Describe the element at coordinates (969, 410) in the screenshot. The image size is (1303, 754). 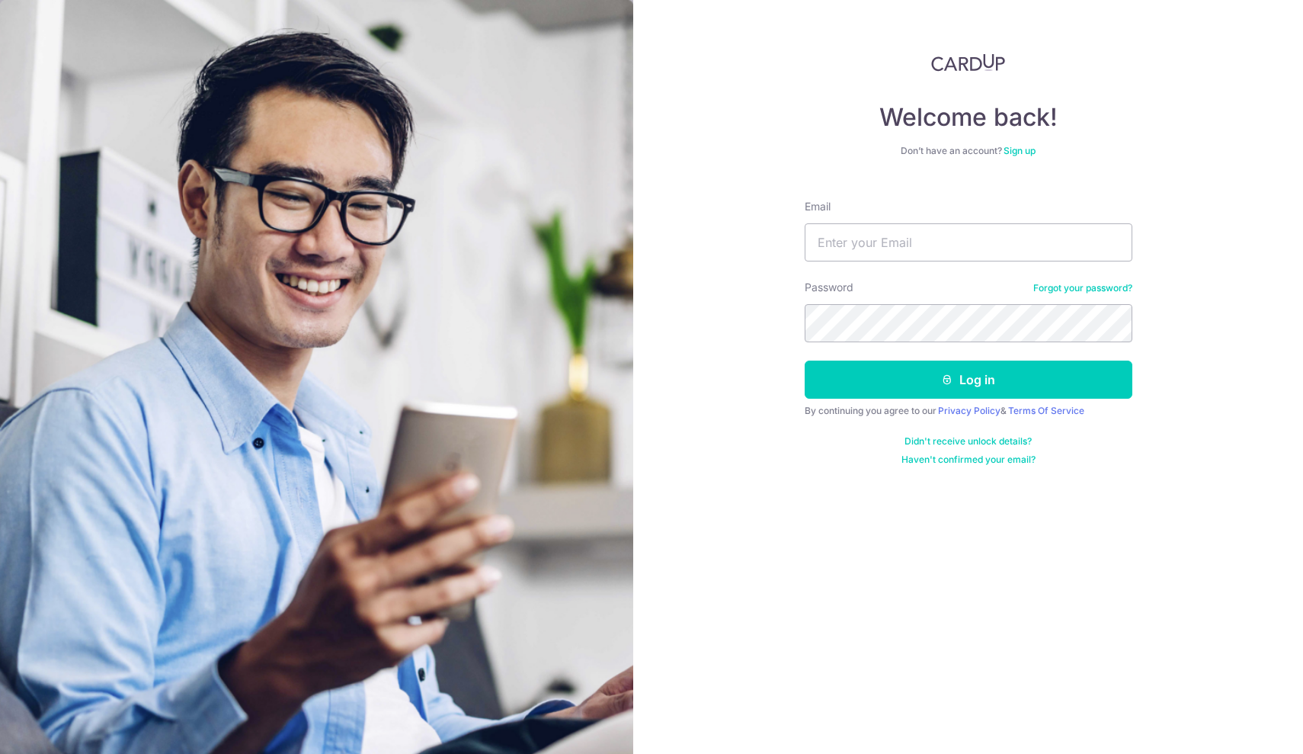
I see `a: Privacy Policy` at that location.